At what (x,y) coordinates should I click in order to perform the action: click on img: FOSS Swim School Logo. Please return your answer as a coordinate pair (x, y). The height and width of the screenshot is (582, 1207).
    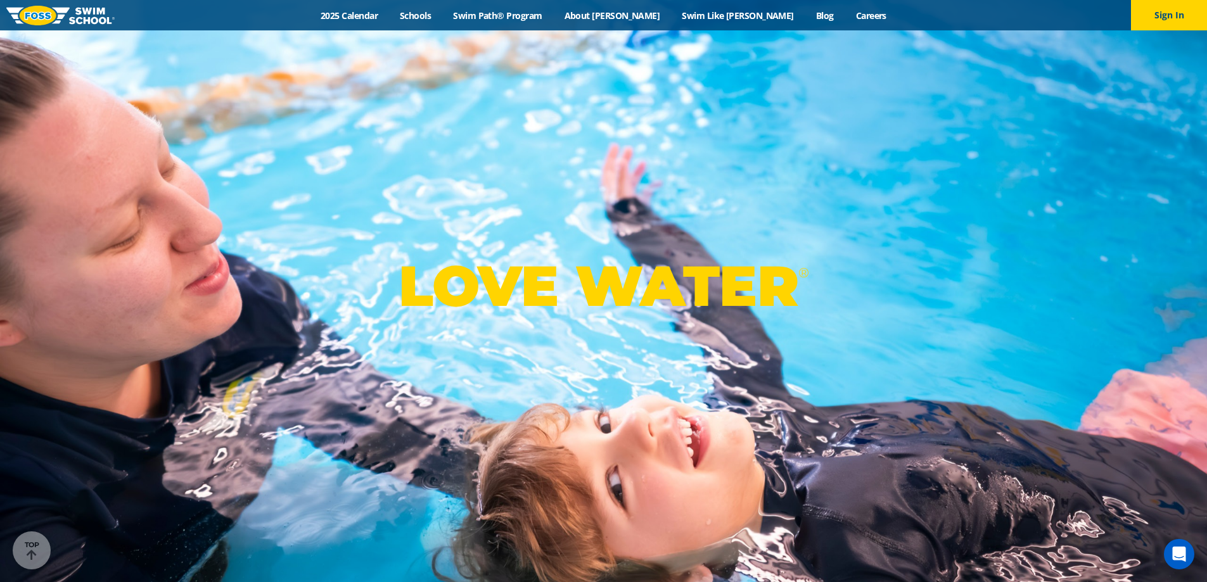
    Looking at the image, I should click on (60, 15).